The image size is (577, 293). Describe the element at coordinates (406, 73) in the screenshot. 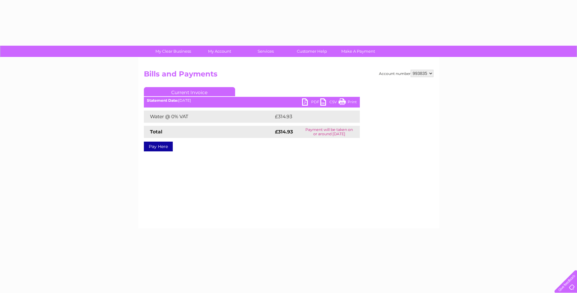

I see `div: Account number` at that location.